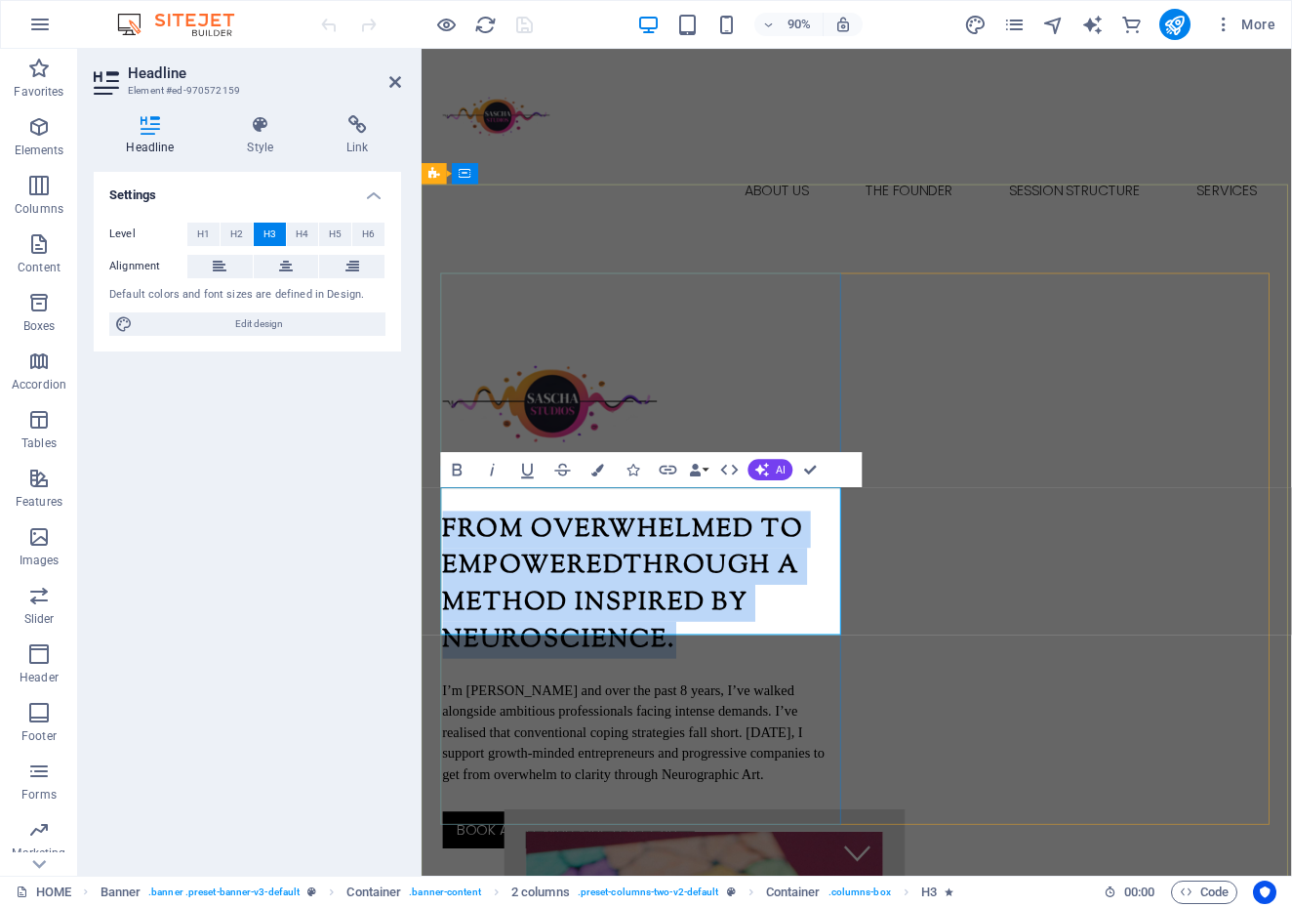 The image size is (1292, 907). What do you see at coordinates (39, 677) in the screenshot?
I see `p: Header` at bounding box center [39, 677].